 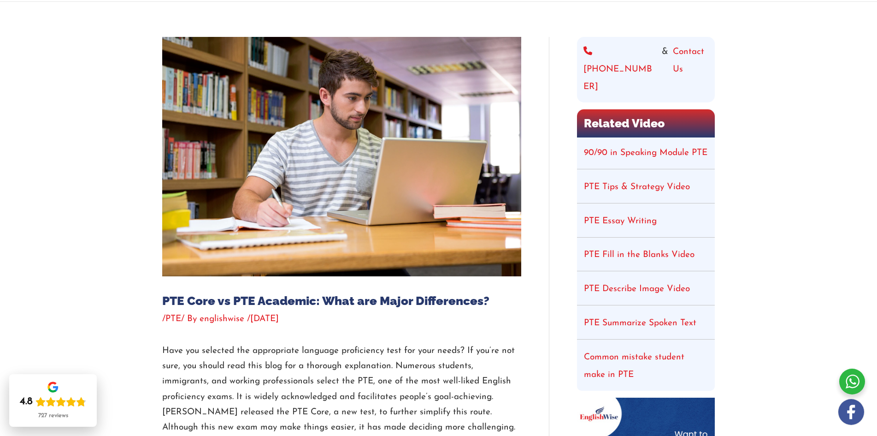 What do you see at coordinates (620, 221) in the screenshot?
I see `a: PTE Essay Writing` at bounding box center [620, 221].